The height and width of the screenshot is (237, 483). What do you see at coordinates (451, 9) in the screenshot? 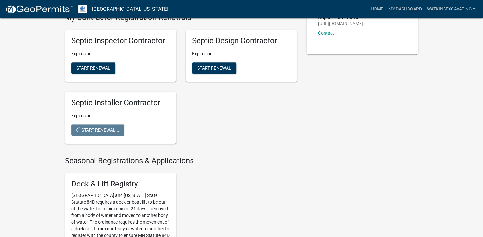
I see `a: WatkinsExcavating` at bounding box center [451, 9].